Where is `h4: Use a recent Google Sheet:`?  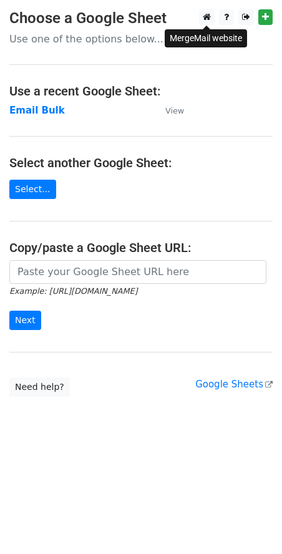
h4: Use a recent Google Sheet: is located at coordinates (141, 91).